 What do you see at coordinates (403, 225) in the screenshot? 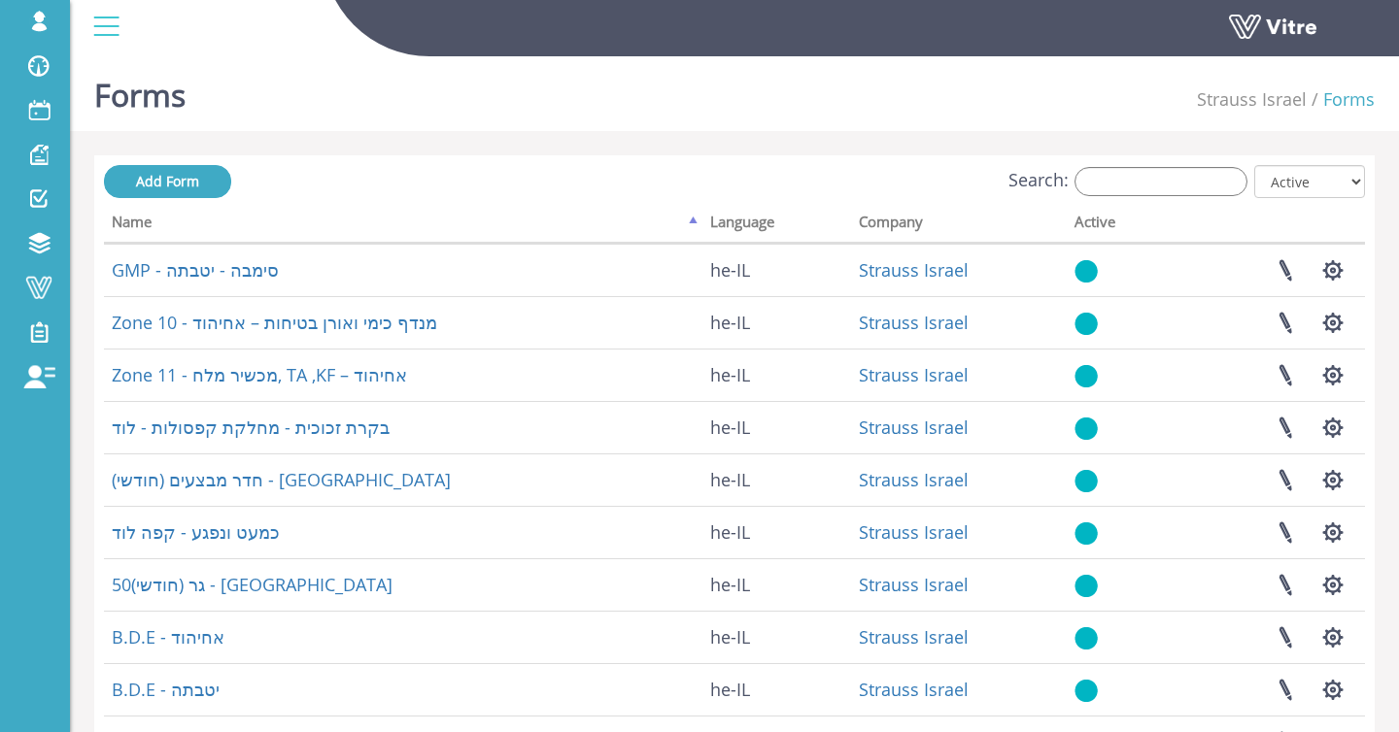
I see `th: Name: activate to sort column descending` at bounding box center [403, 225].